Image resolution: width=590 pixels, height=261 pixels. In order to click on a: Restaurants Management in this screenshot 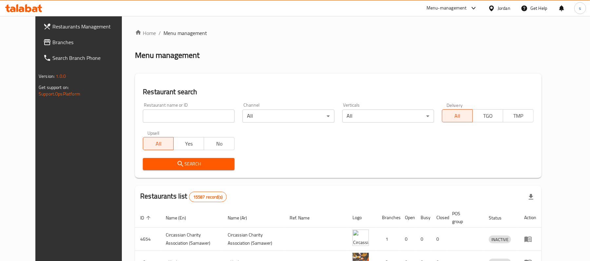, I will do `click(86, 27)`.